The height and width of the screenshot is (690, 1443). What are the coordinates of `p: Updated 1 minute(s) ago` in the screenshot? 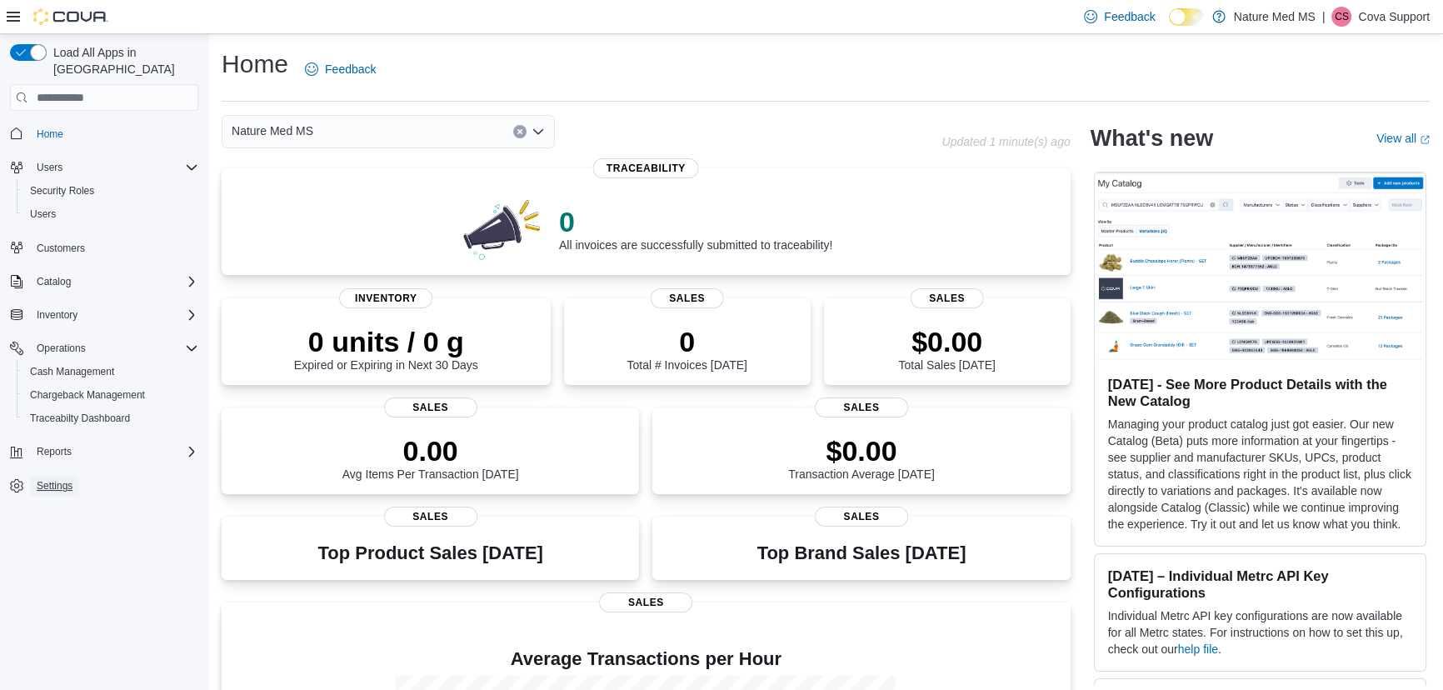 It's located at (1005, 142).